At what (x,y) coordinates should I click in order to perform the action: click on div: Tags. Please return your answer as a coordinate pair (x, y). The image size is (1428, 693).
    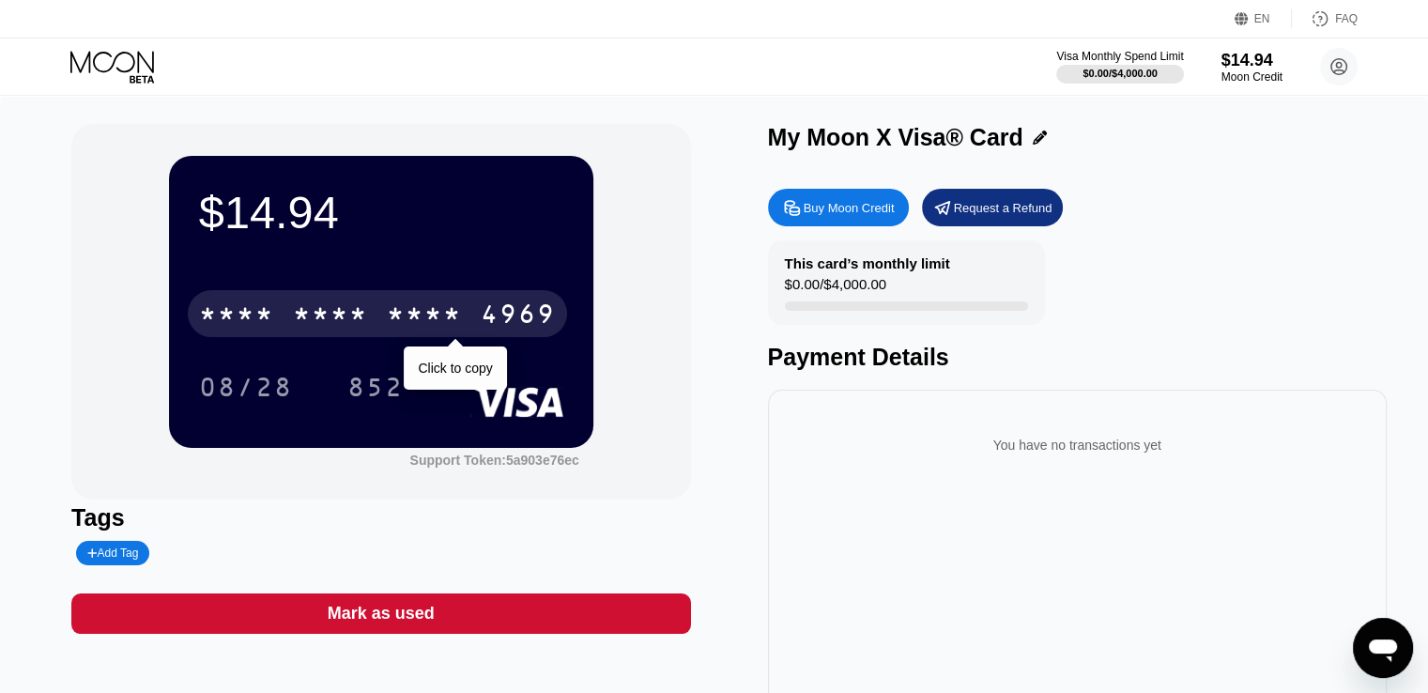
    Looking at the image, I should click on (380, 517).